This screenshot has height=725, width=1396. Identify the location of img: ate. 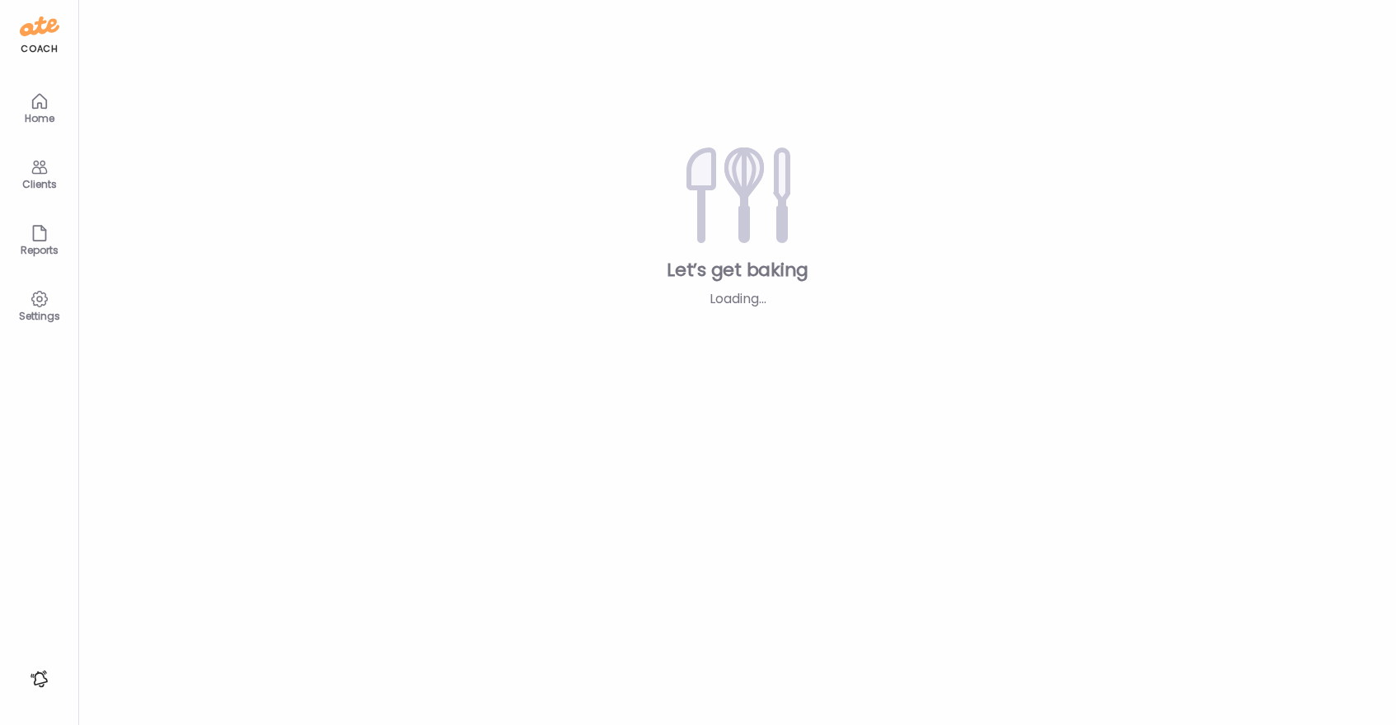
(40, 26).